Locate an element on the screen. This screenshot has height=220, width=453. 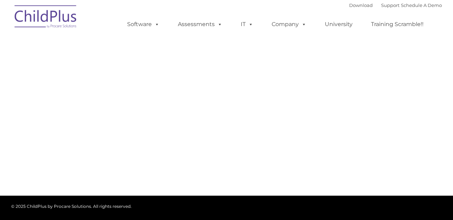
a: Support is located at coordinates (391, 5).